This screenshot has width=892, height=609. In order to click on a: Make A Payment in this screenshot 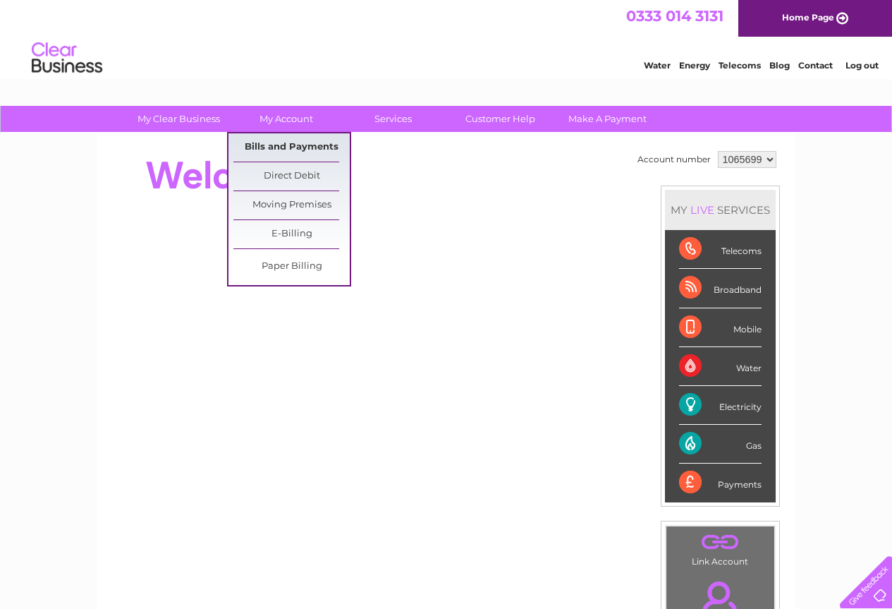, I will do `click(607, 118)`.